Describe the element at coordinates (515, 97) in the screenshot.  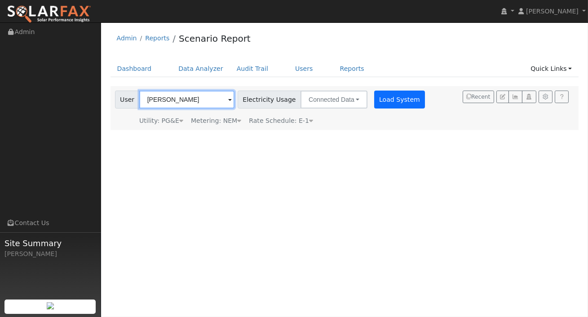
I see `button: Multi-Series Graph` at that location.